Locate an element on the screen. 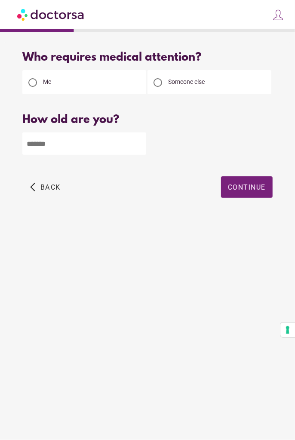 This screenshot has height=440, width=295. img: Doctorsa.com is located at coordinates (51, 14).